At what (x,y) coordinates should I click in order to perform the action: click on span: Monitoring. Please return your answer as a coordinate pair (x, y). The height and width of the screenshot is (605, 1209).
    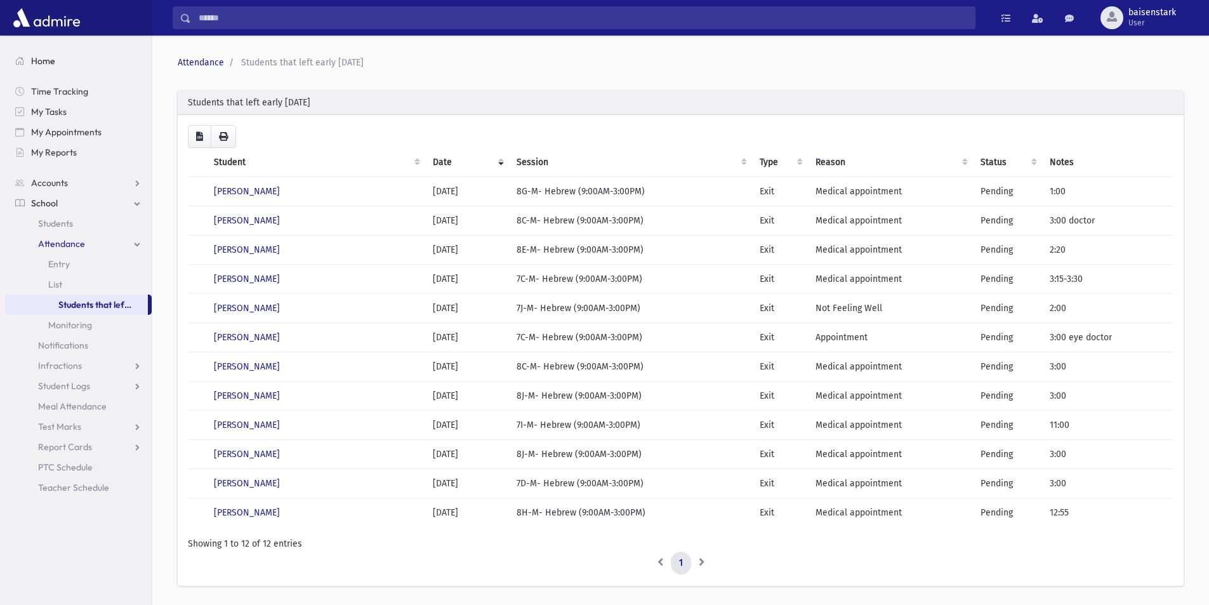
    Looking at the image, I should click on (70, 325).